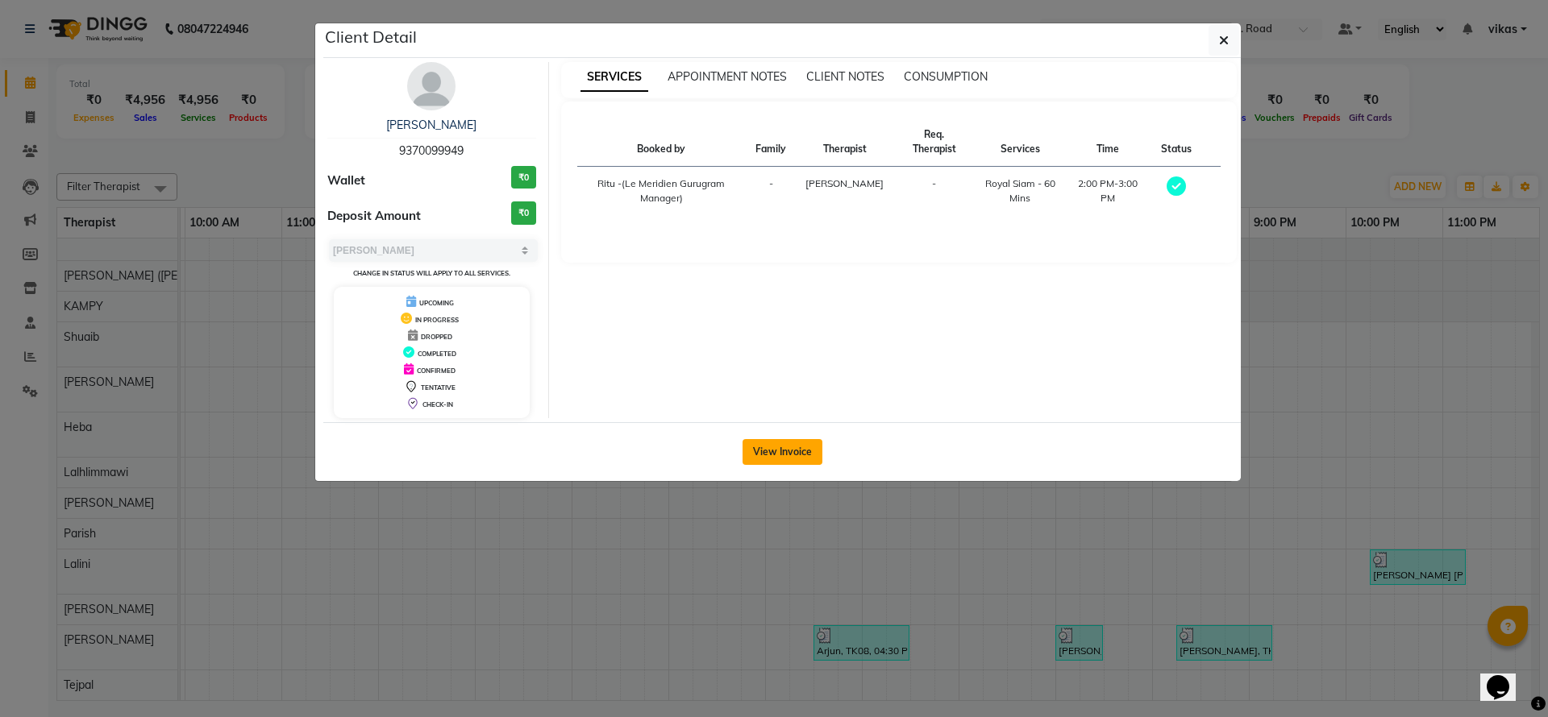 The width and height of the screenshot is (1548, 717). Describe the element at coordinates (771, 142) in the screenshot. I see `th: Family` at that location.